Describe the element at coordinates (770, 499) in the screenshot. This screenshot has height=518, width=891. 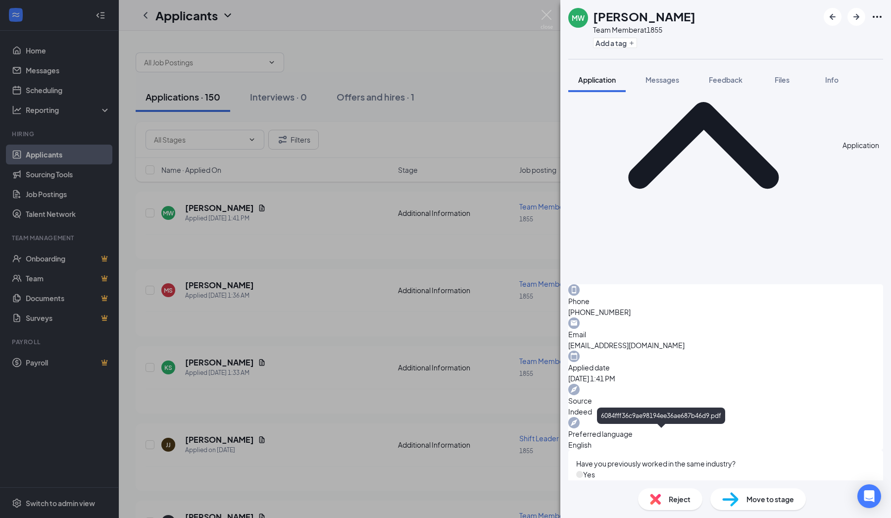
I see `span: Move to stage` at that location.